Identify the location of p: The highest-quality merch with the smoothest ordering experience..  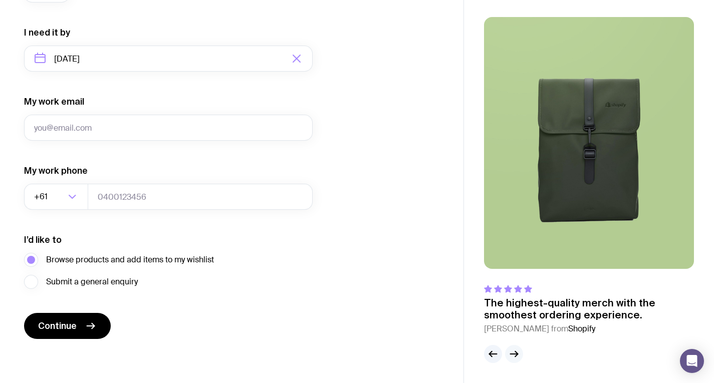
(588, 309).